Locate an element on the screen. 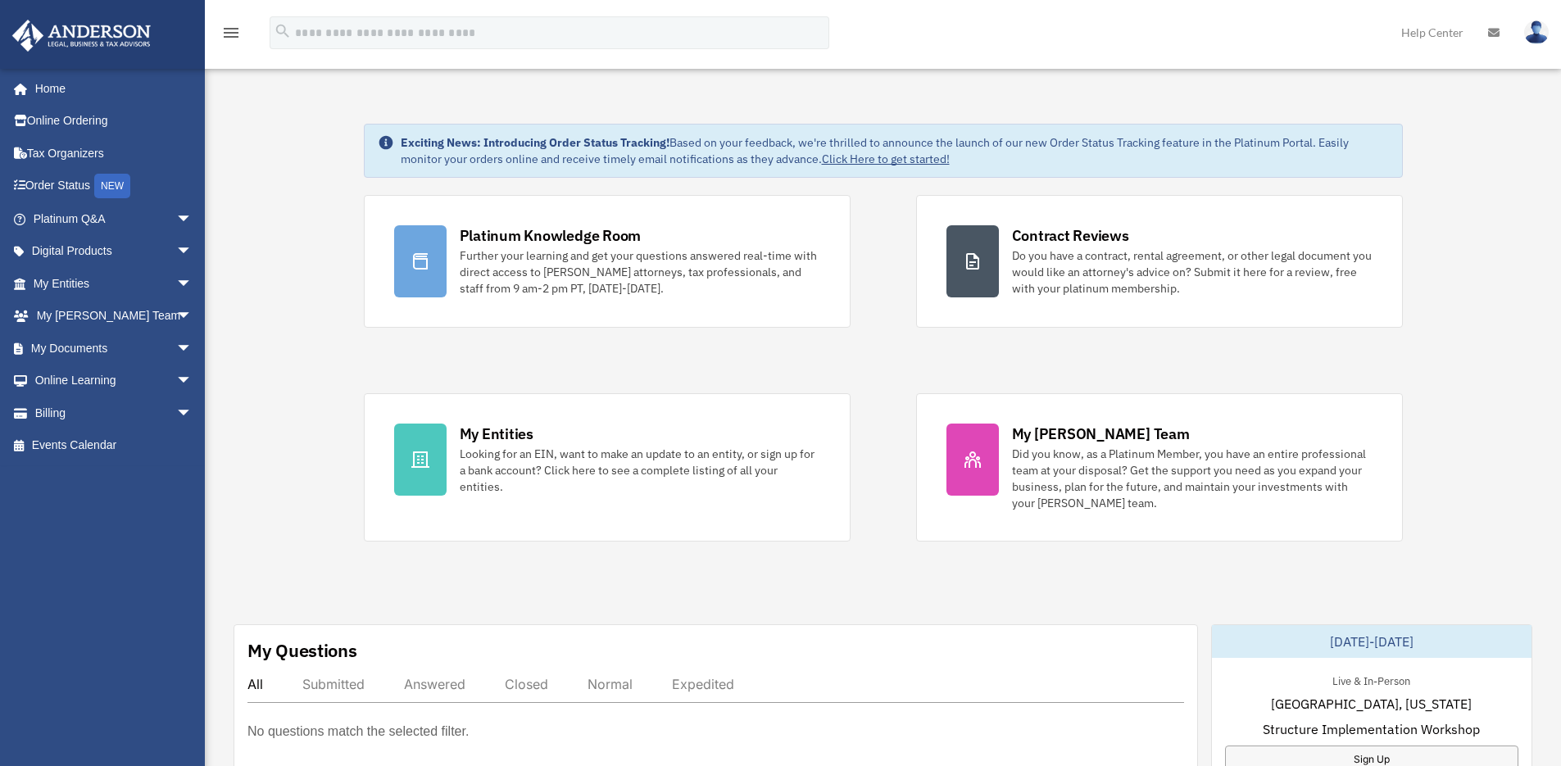 This screenshot has height=766, width=1561. div: Expedited is located at coordinates (703, 684).